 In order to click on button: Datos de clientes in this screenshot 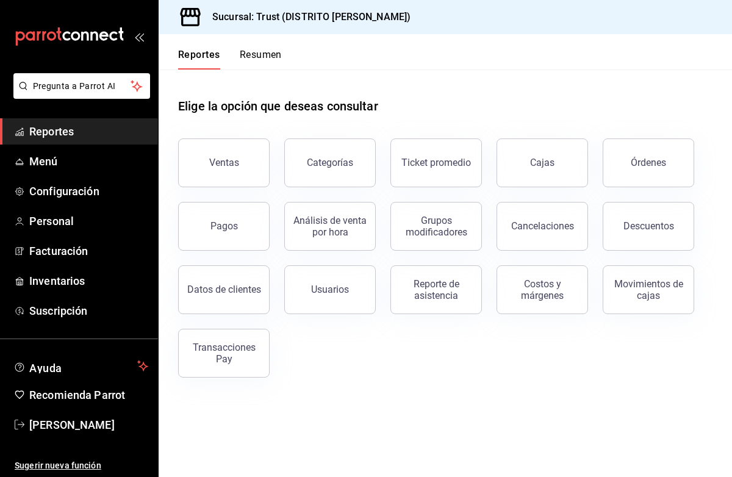, I will do `click(224, 290)`.